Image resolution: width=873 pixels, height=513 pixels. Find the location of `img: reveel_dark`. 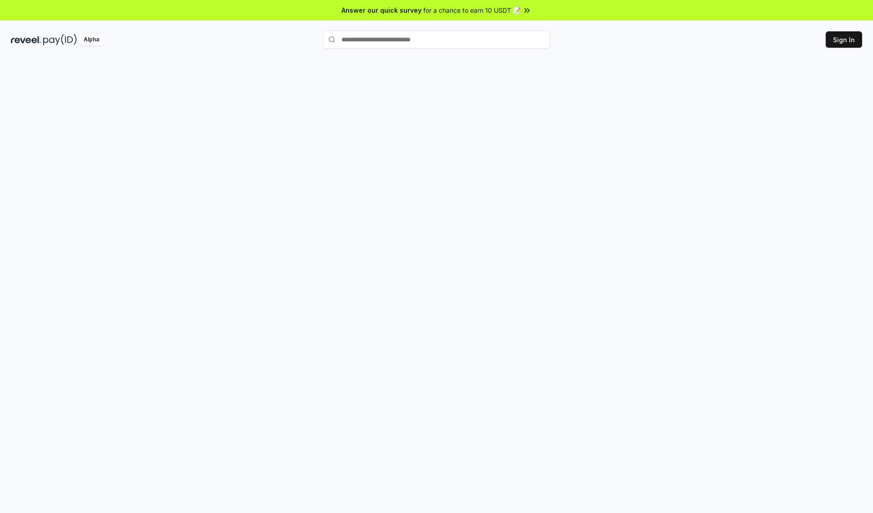

img: reveel_dark is located at coordinates (26, 40).